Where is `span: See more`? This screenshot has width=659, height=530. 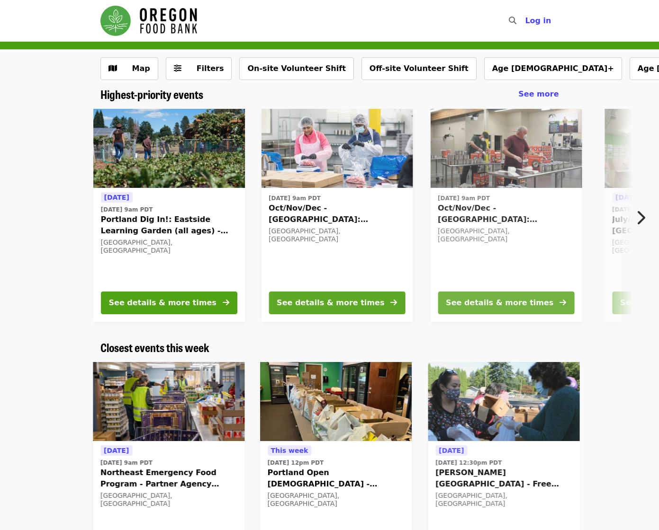
span: See more is located at coordinates (538, 94).